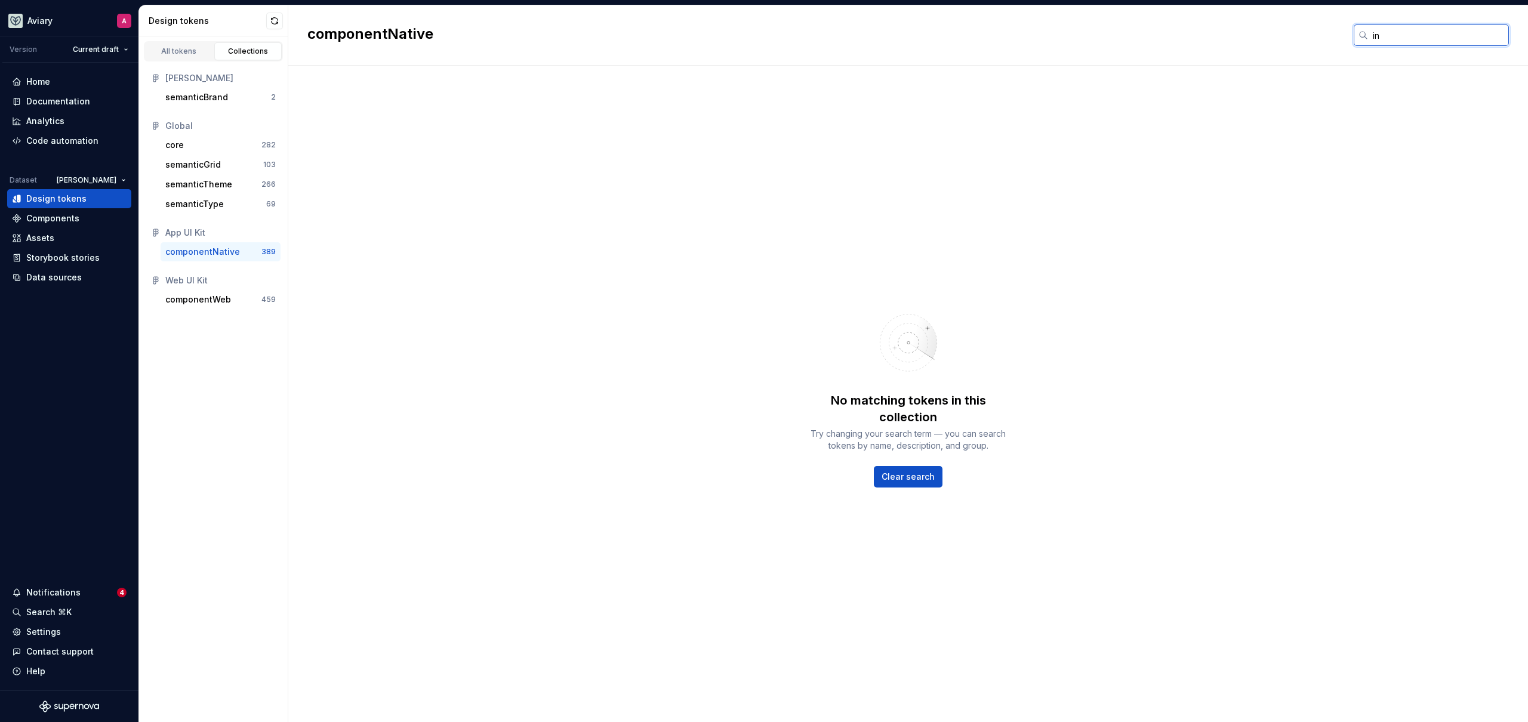 This screenshot has width=1528, height=722. Describe the element at coordinates (49, 612) in the screenshot. I see `div: Search ⌘K` at that location.